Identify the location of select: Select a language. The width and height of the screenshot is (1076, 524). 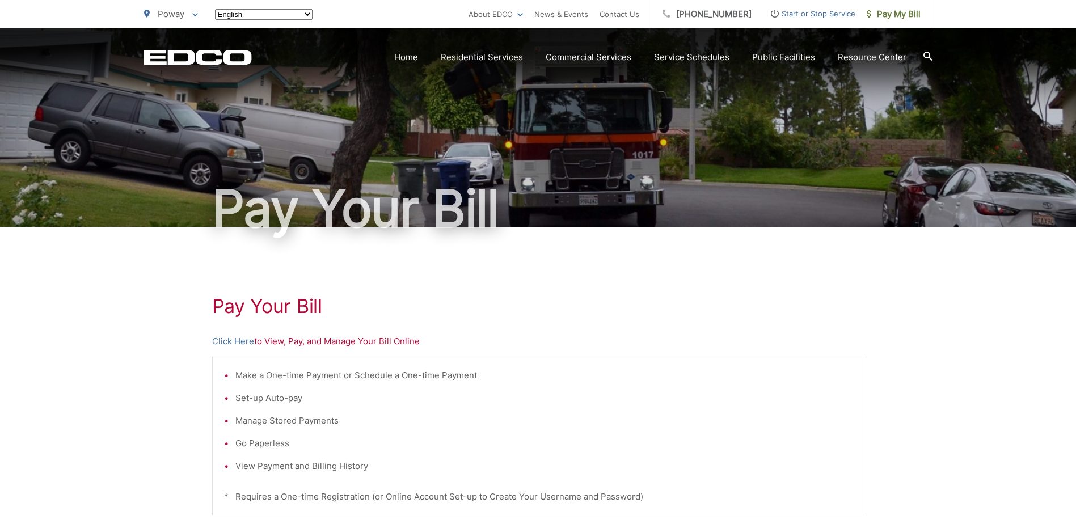
(264, 14).